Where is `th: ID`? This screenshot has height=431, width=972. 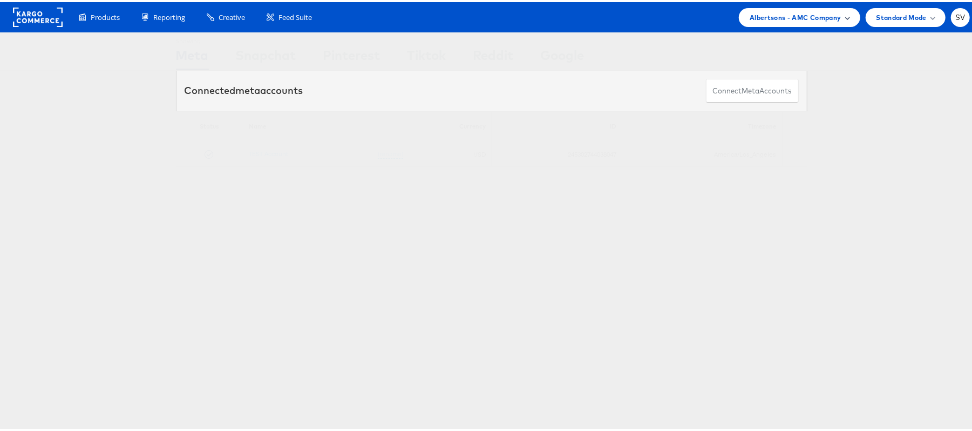 th: ID is located at coordinates (556, 124).